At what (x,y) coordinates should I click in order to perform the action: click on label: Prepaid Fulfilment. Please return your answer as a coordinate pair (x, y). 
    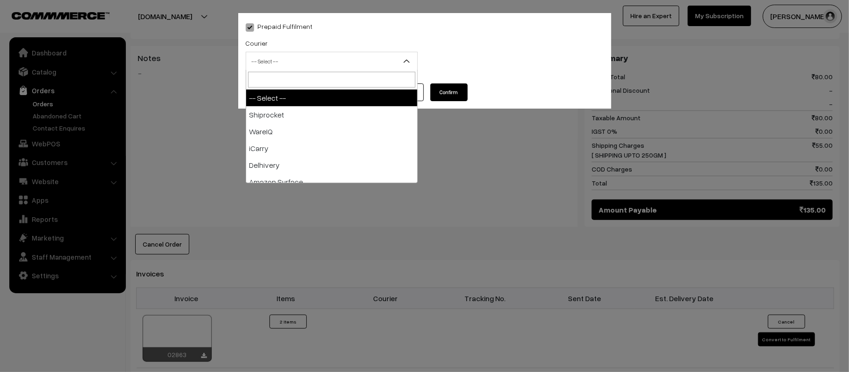
    Looking at the image, I should click on (279, 26).